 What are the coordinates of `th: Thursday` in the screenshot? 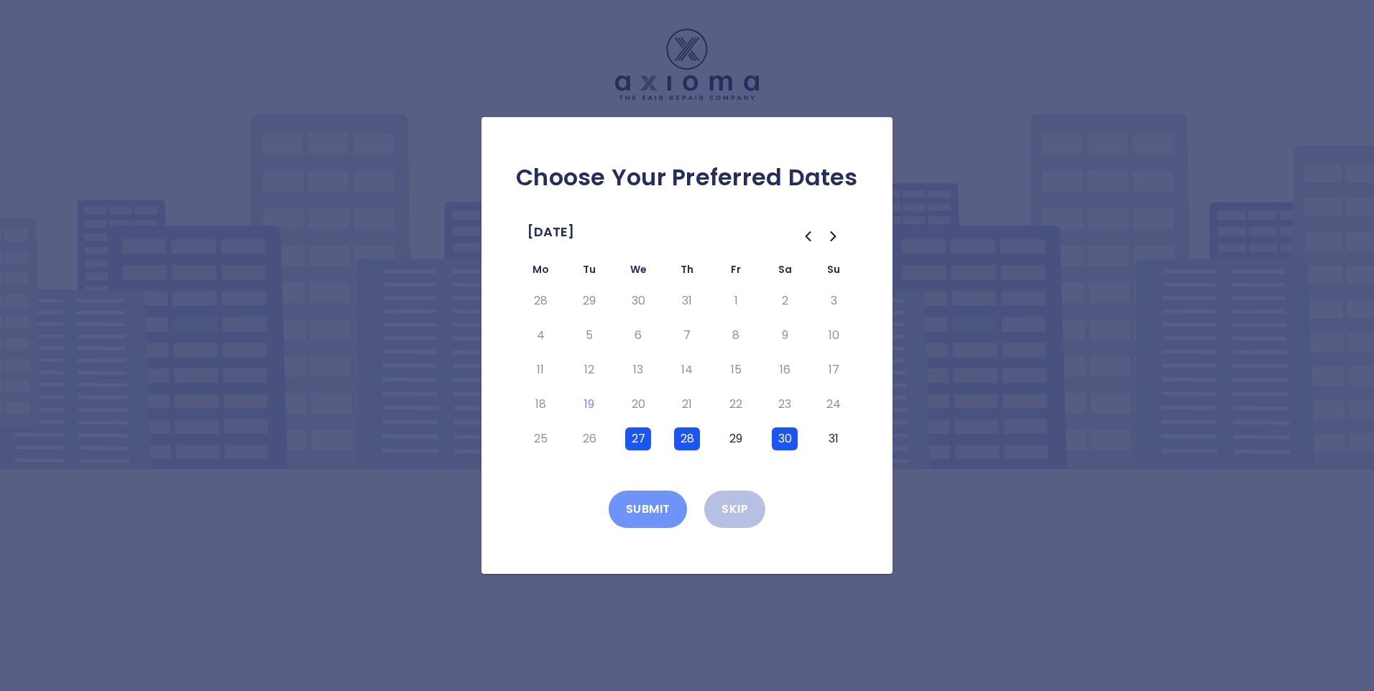 It's located at (687, 272).